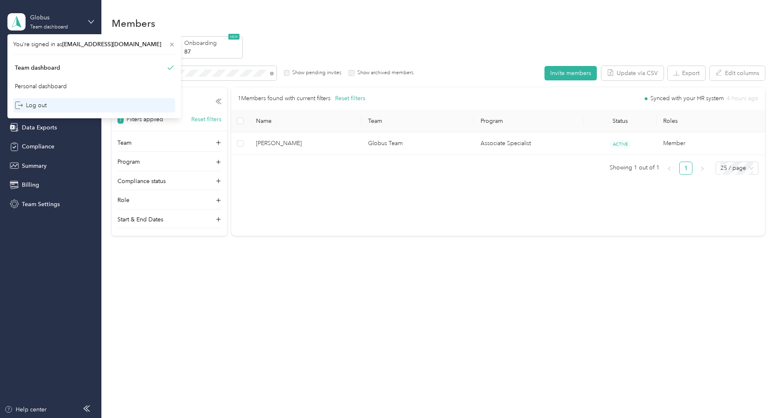  I want to click on span: Summary, so click(34, 166).